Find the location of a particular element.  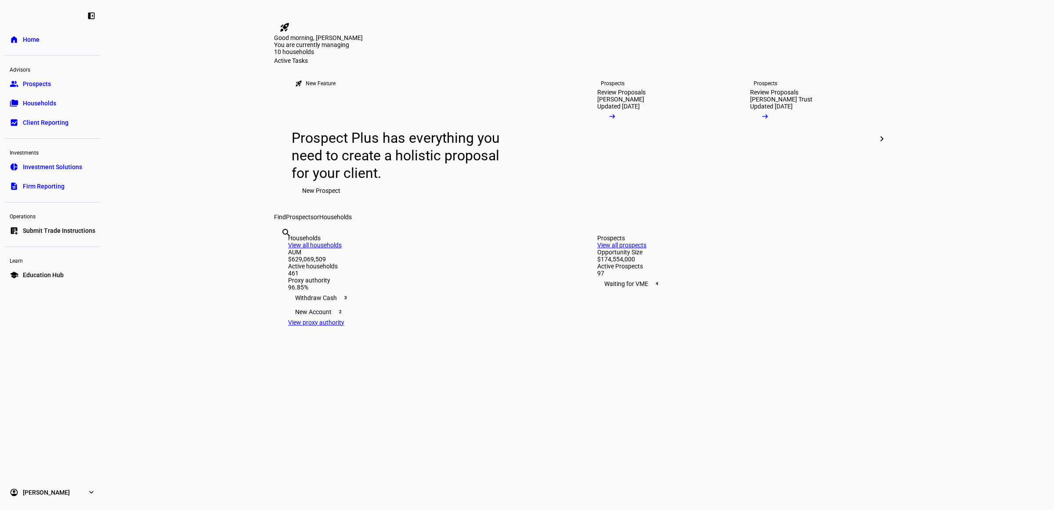

a: View proxy authority is located at coordinates (316, 322).